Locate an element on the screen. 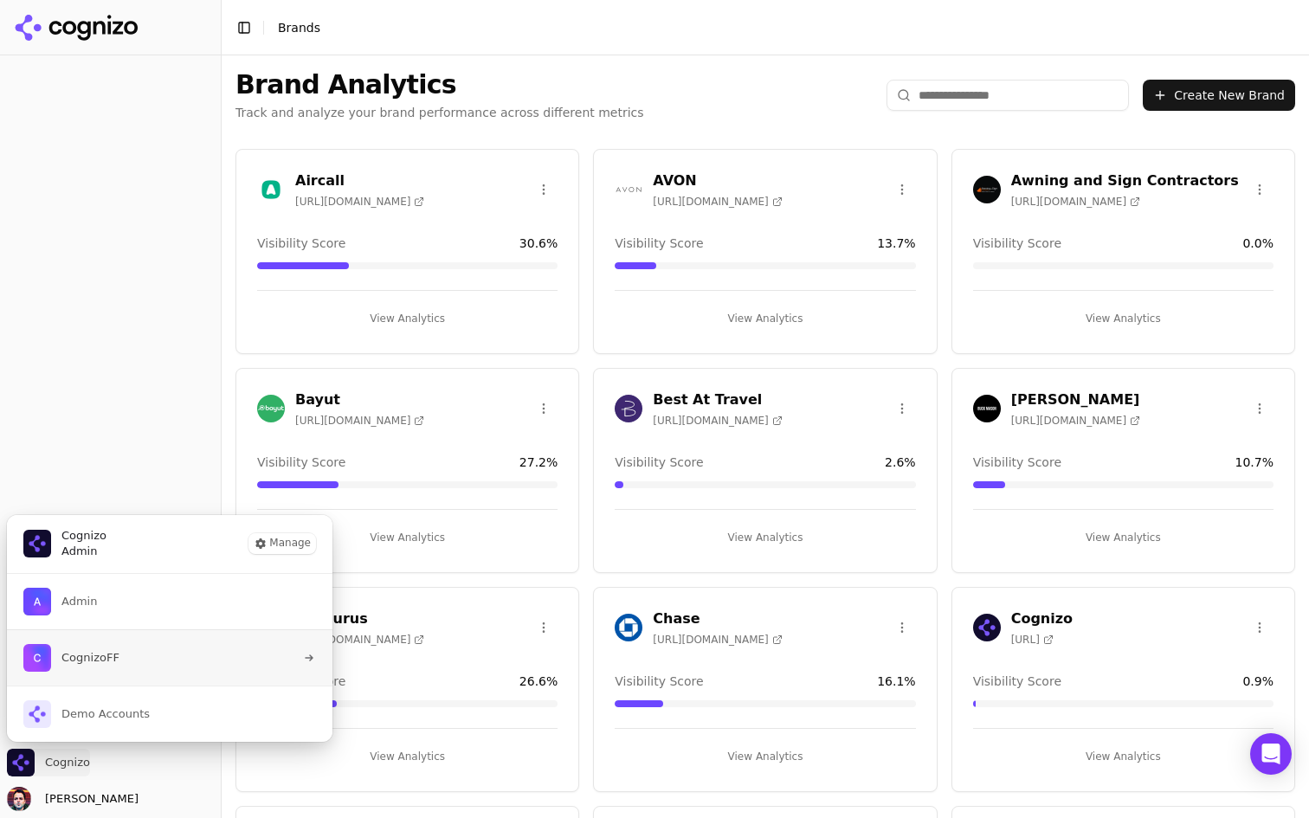  span: 16.1 % is located at coordinates (896, 681).